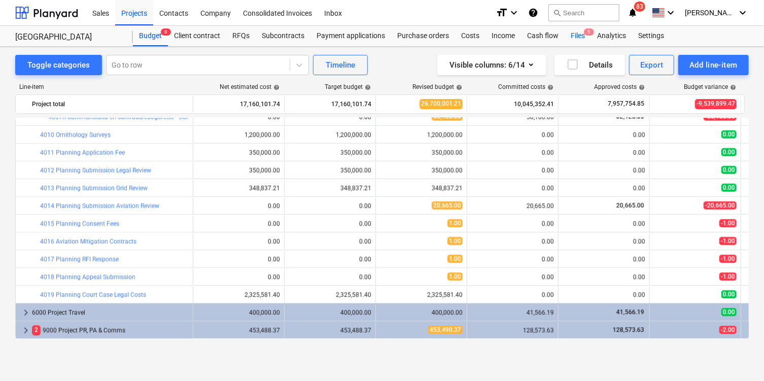 This screenshot has height=381, width=764. Describe the element at coordinates (626, 104) in the screenshot. I see `span: 7,957,754.85` at that location.